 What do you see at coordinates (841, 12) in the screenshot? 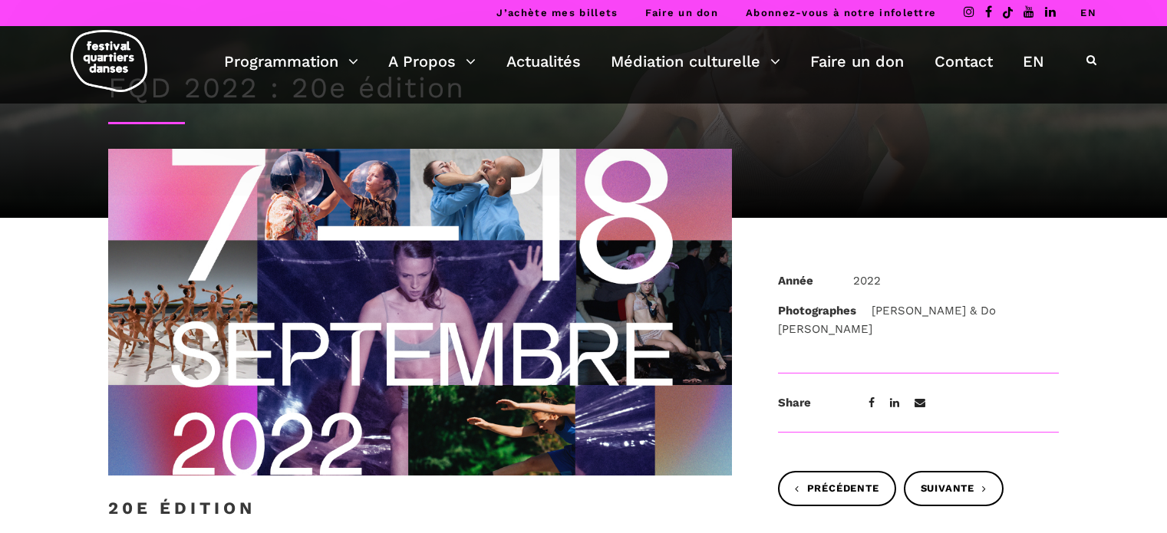
I see `a: Abonnez-vous à notre infolettre` at bounding box center [841, 12].